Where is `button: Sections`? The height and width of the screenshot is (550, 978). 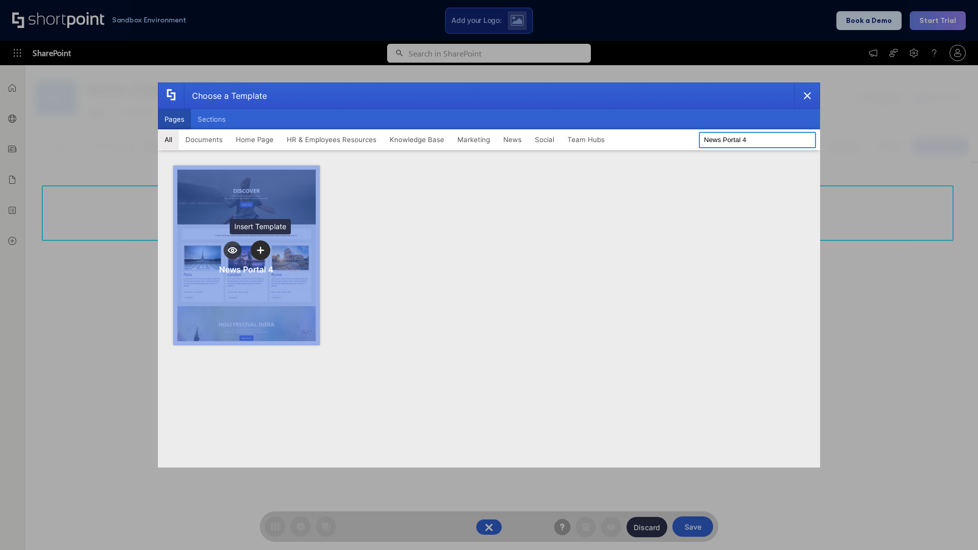 button: Sections is located at coordinates (211, 119).